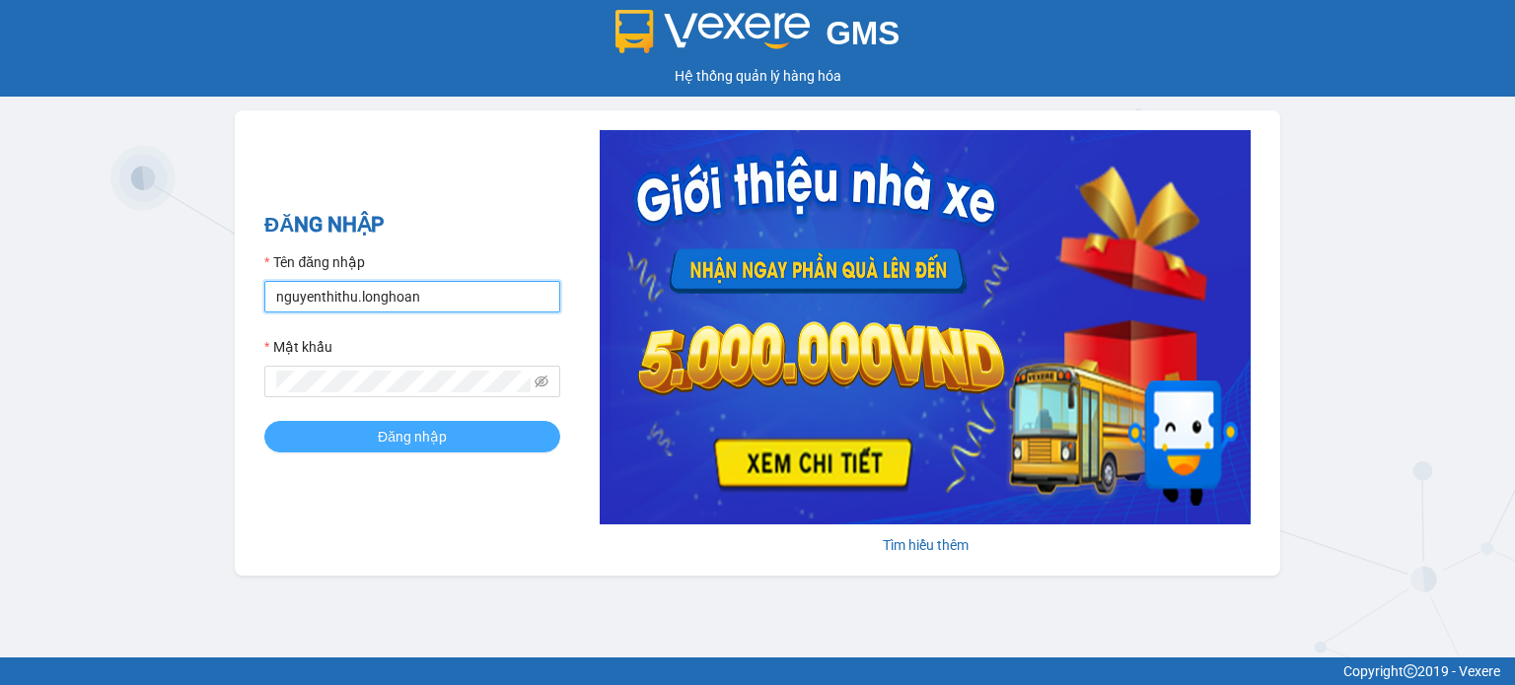 The image size is (1515, 685). What do you see at coordinates (298, 347) in the screenshot?
I see `label: Mật khẩu` at bounding box center [298, 347].